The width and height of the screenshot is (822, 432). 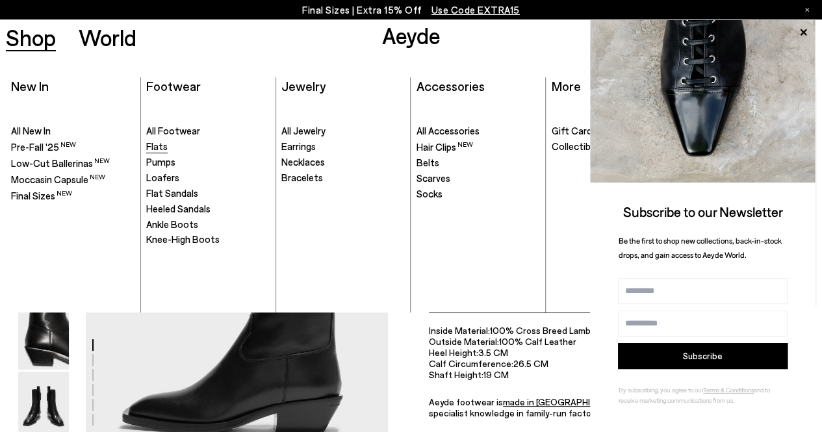 What do you see at coordinates (342, 131) in the screenshot?
I see `a: All Jewelry` at bounding box center [342, 131].